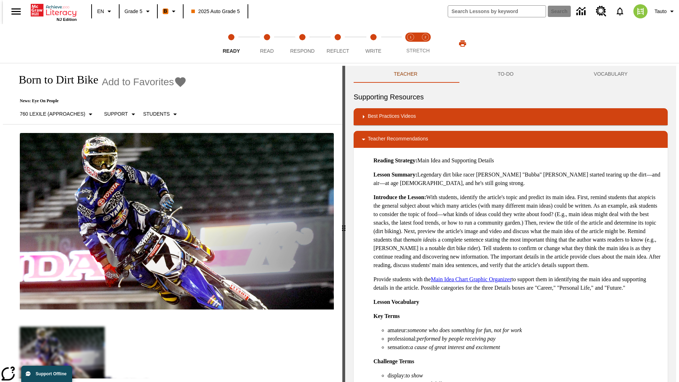 The width and height of the screenshot is (679, 382). I want to click on button: Print, so click(463, 43).